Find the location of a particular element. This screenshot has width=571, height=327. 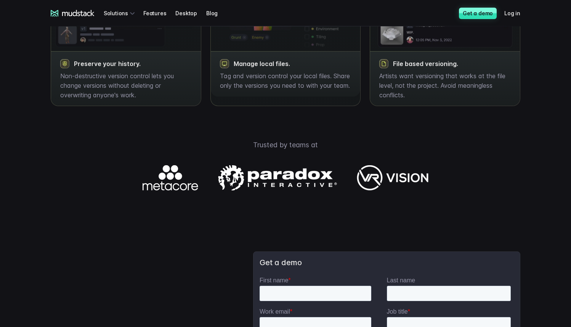

span: Job title is located at coordinates (138, 35).